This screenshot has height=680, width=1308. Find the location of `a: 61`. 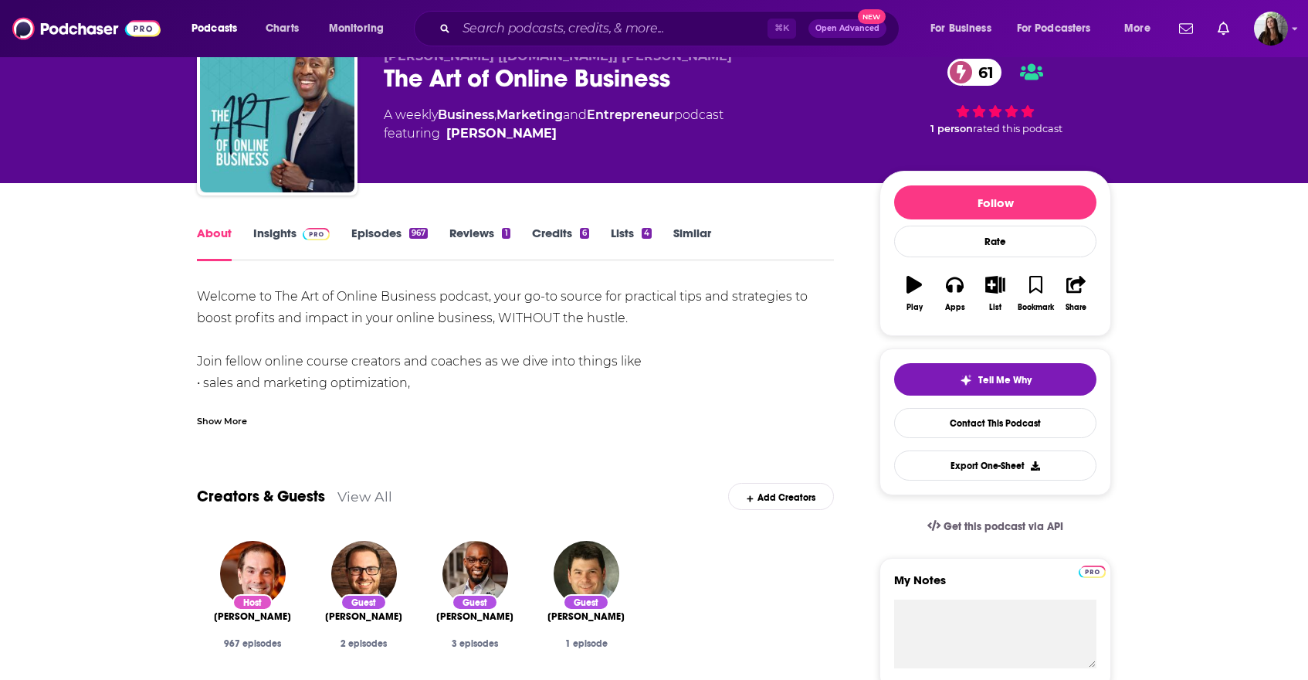

a: 61 is located at coordinates (975, 72).